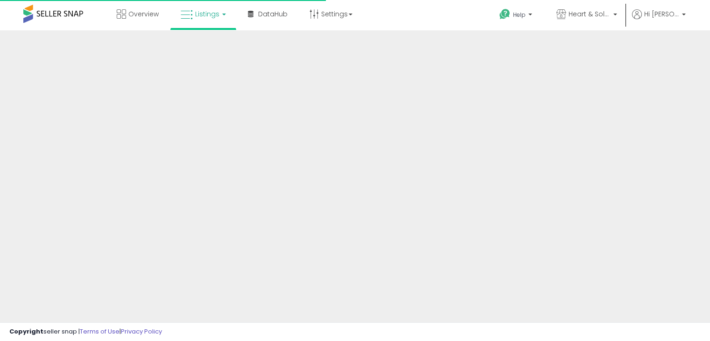 This screenshot has height=341, width=710. What do you see at coordinates (519, 14) in the screenshot?
I see `span: Help` at bounding box center [519, 14].